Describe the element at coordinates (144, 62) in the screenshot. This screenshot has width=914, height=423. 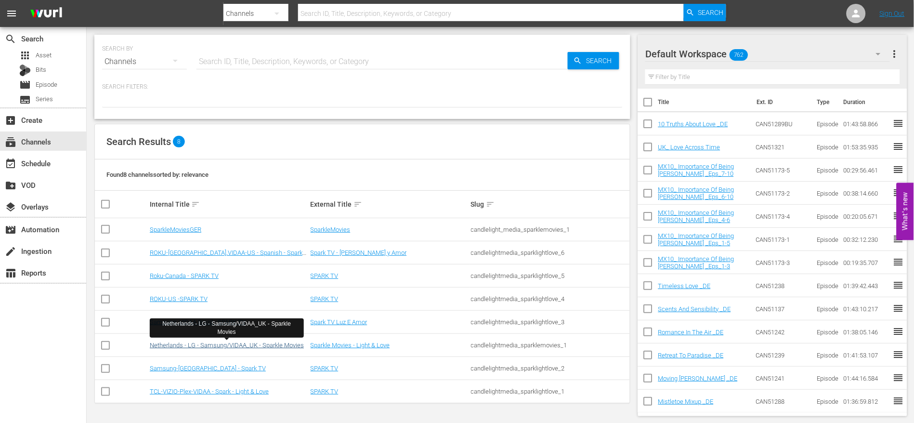
I see `div: Channels` at that location.